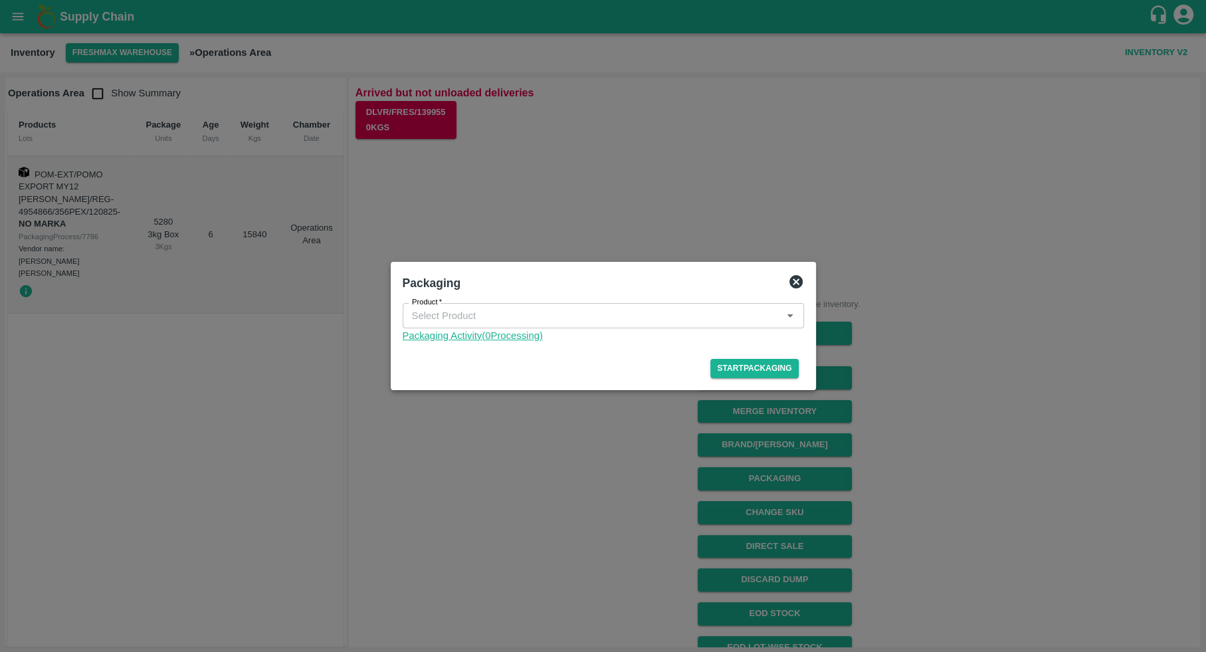 Image resolution: width=1206 pixels, height=652 pixels. I want to click on label: Product, so click(427, 302).